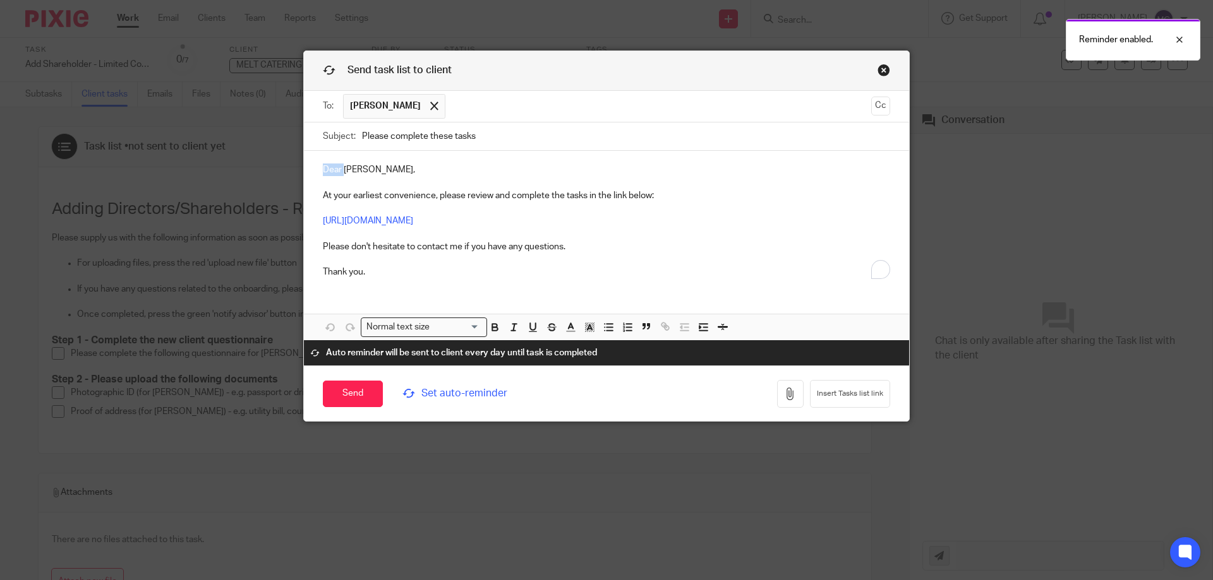  Describe the element at coordinates (330, 106) in the screenshot. I see `label: To:` at that location.